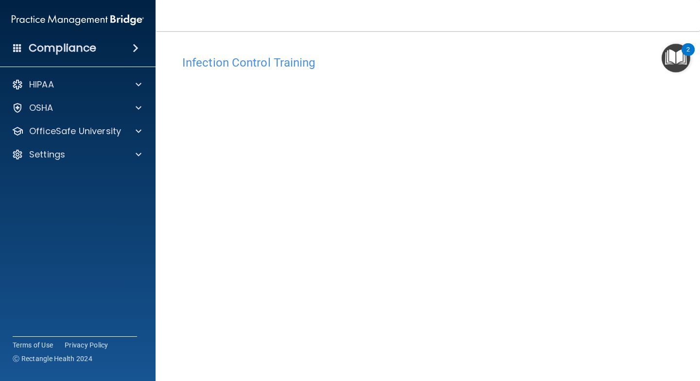 The height and width of the screenshot is (381, 700). Describe the element at coordinates (76, 85) in the screenshot. I see `a: HIPAA` at that location.